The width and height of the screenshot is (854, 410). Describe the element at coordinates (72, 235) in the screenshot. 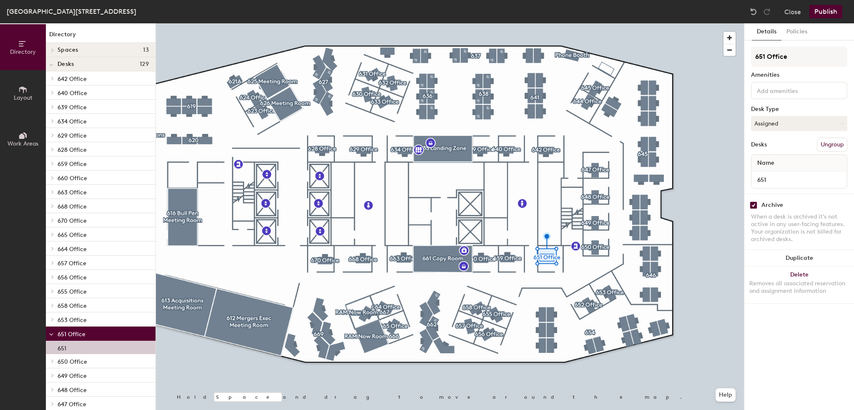

I see `span: 665 Office` at that location.